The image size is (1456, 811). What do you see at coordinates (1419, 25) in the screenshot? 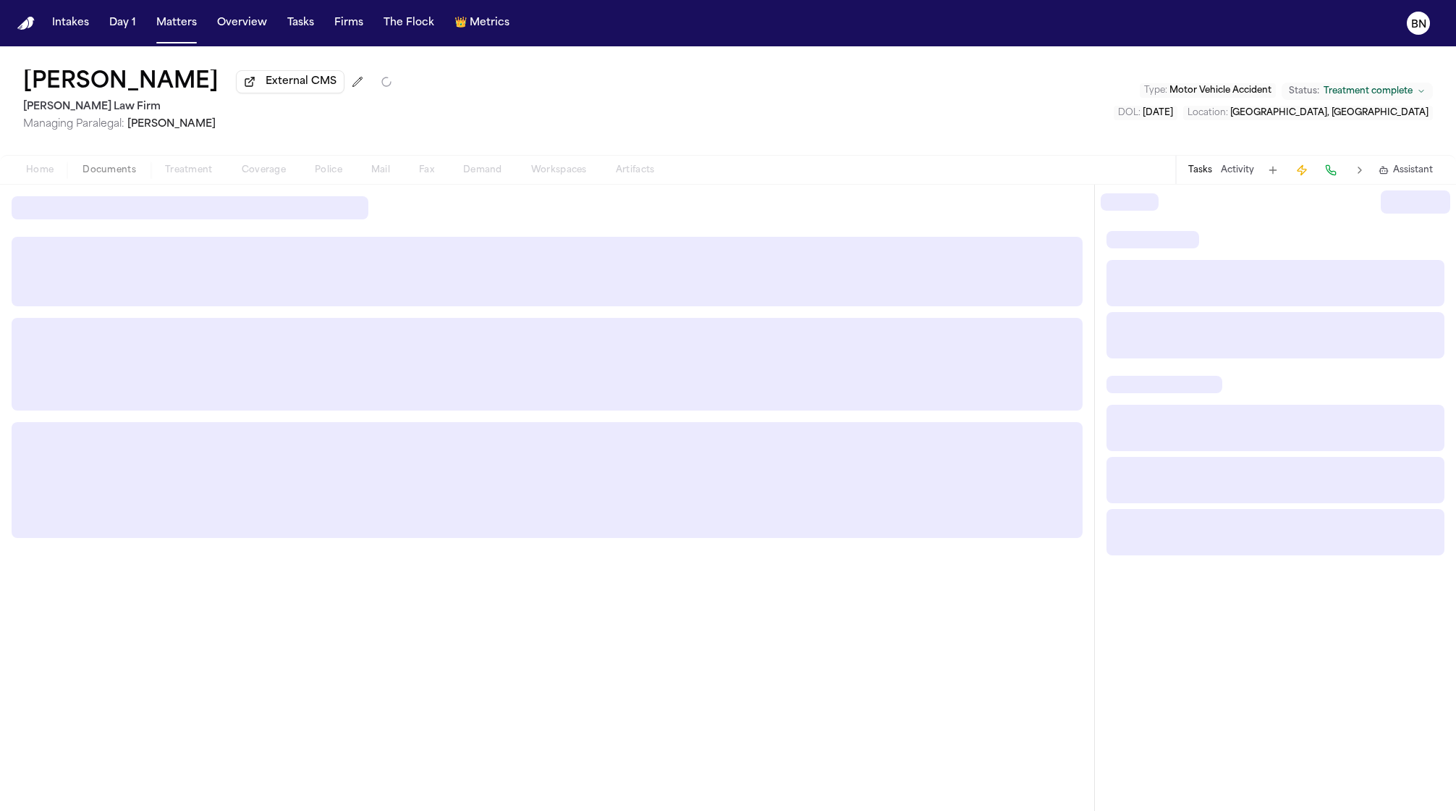
I see `text: BN` at bounding box center [1419, 25].